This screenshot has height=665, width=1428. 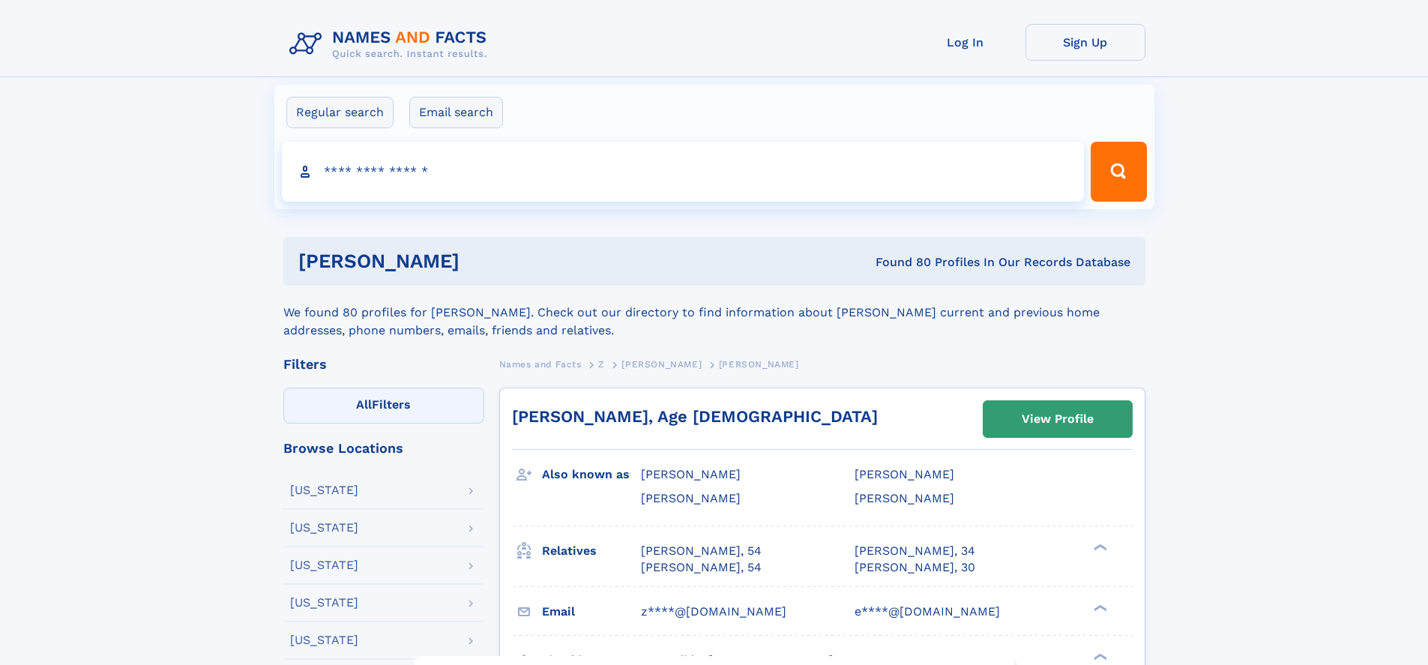 What do you see at coordinates (899, 262) in the screenshot?
I see `div: Found 80 Profiles In Our Records Database` at bounding box center [899, 262].